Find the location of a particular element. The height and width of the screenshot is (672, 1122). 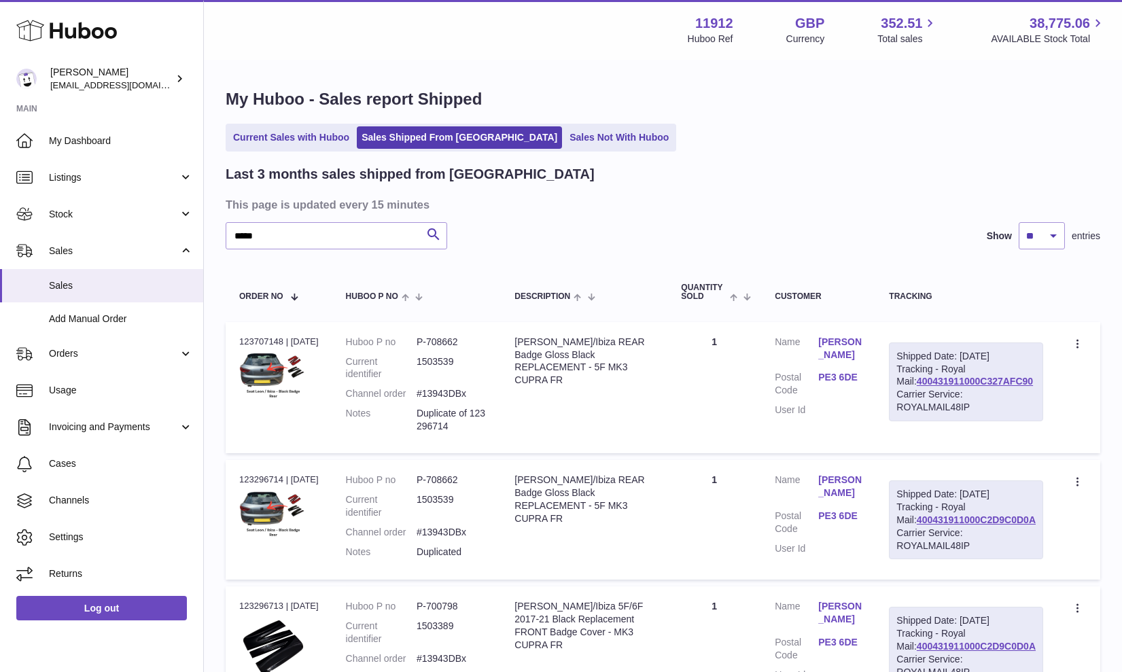

span: Add Manual Order is located at coordinates (121, 319).